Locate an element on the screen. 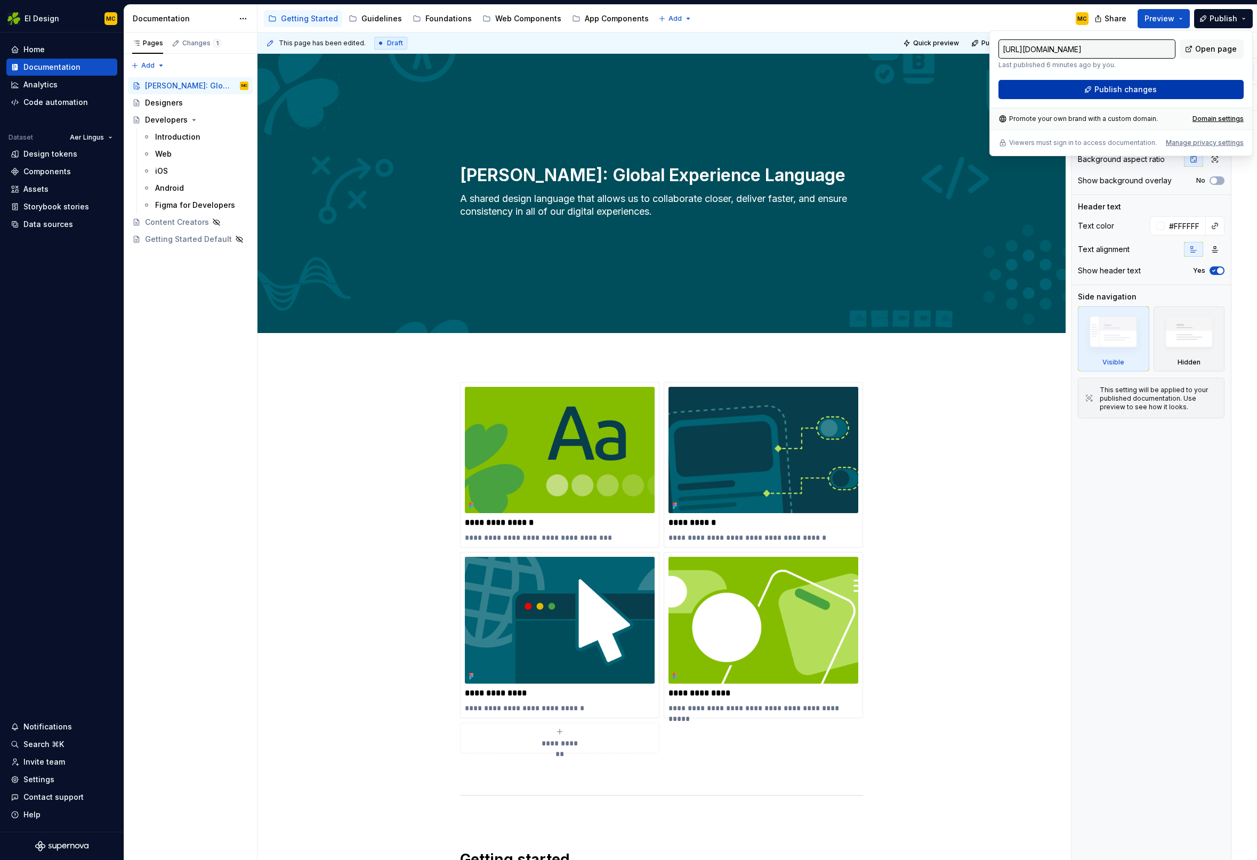 The height and width of the screenshot is (860, 1257). div: Show header text is located at coordinates (1109, 271).